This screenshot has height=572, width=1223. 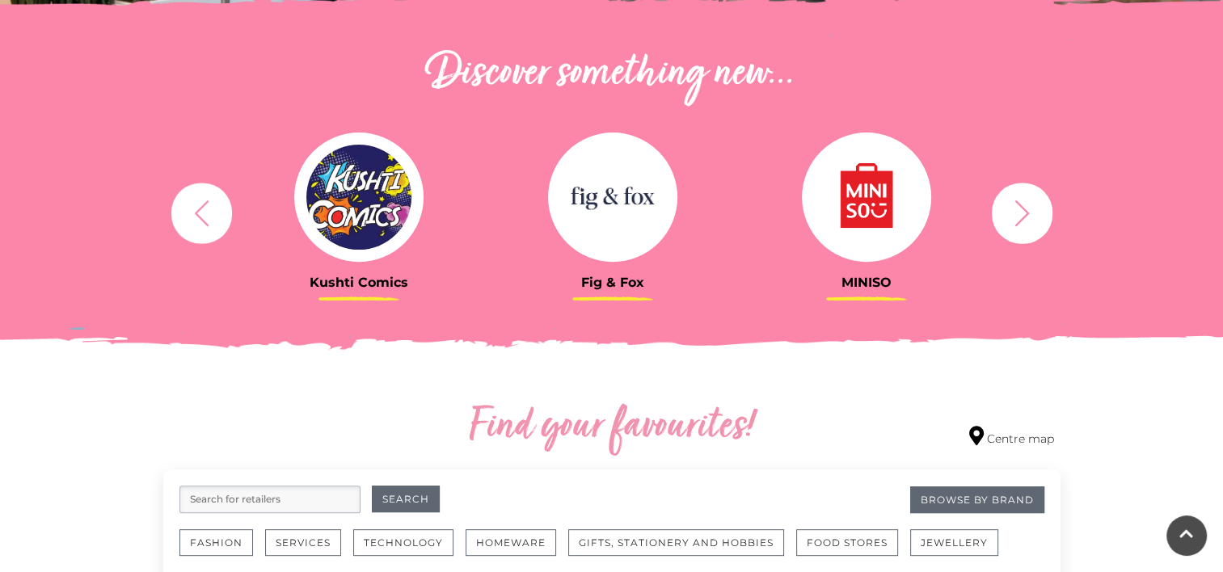 I want to click on button: Jewellery, so click(x=954, y=542).